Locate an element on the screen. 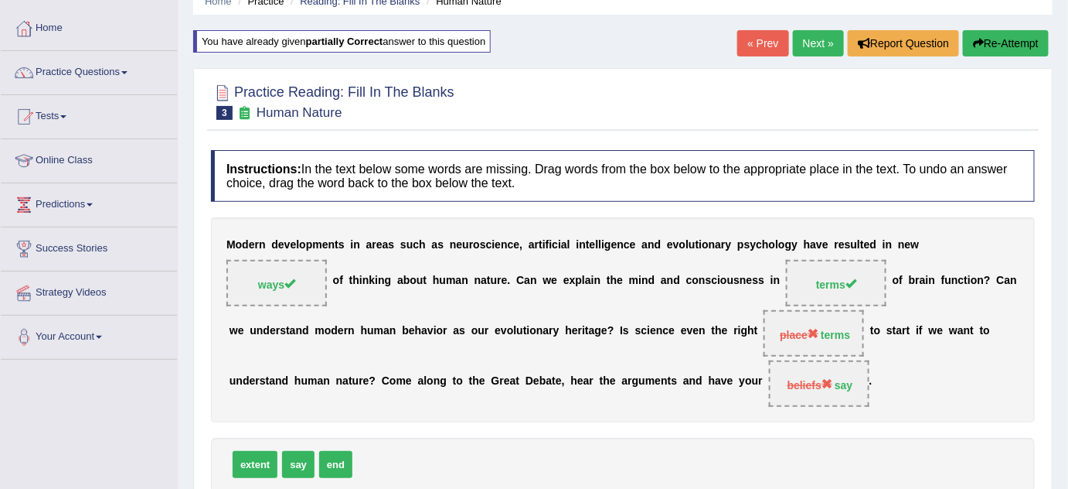 Image resolution: width=1068 pixels, height=489 pixels. button: Re-Attempt is located at coordinates (1006, 43).